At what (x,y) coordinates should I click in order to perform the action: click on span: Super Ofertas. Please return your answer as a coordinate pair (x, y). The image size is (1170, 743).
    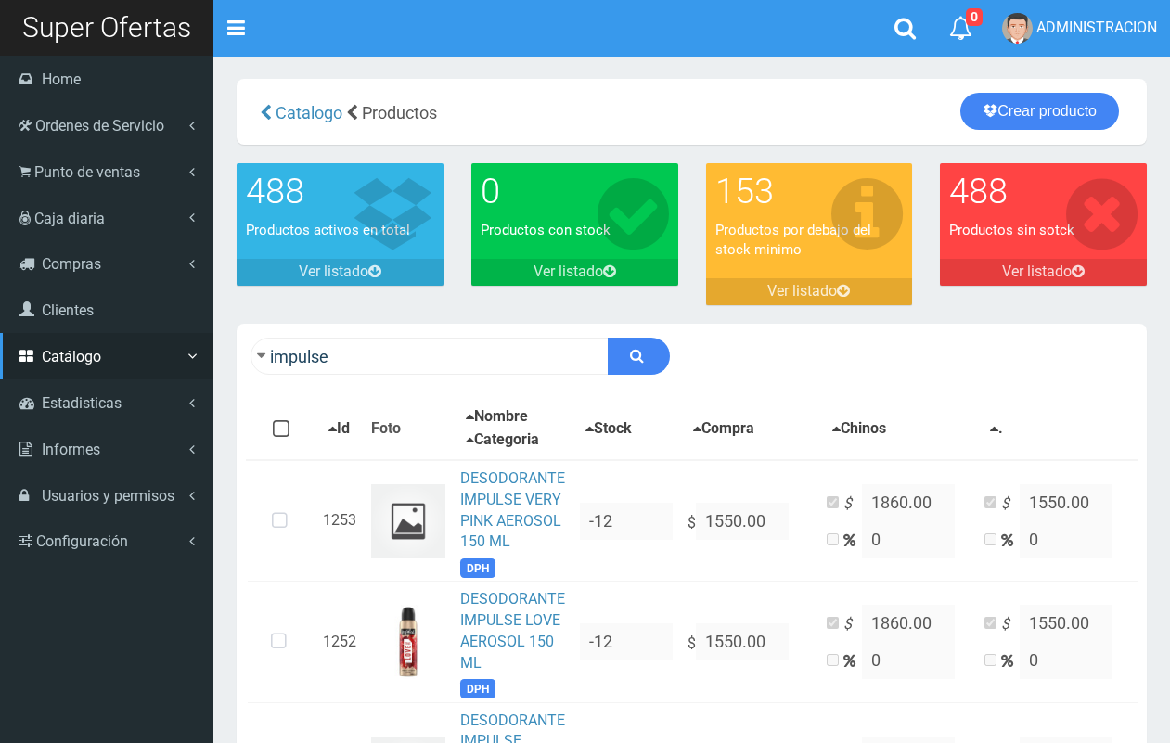
    Looking at the image, I should click on (107, 27).